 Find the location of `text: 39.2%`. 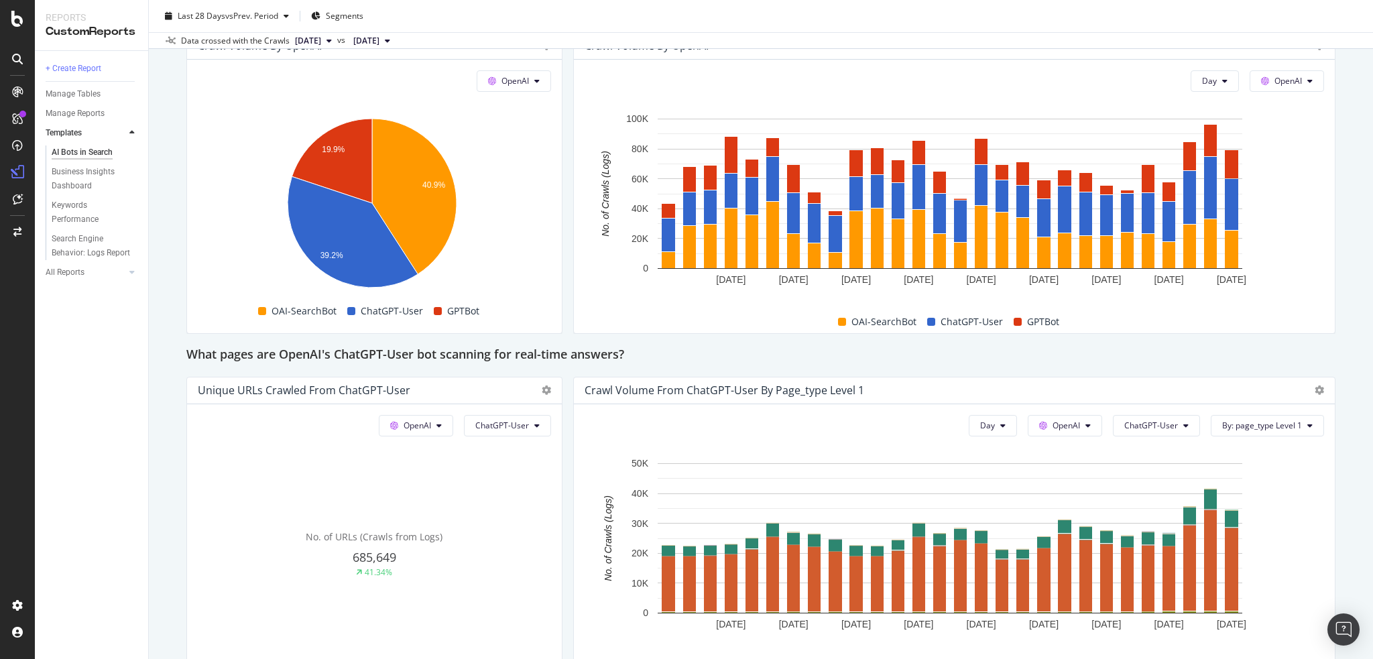

text: 39.2% is located at coordinates (332, 256).